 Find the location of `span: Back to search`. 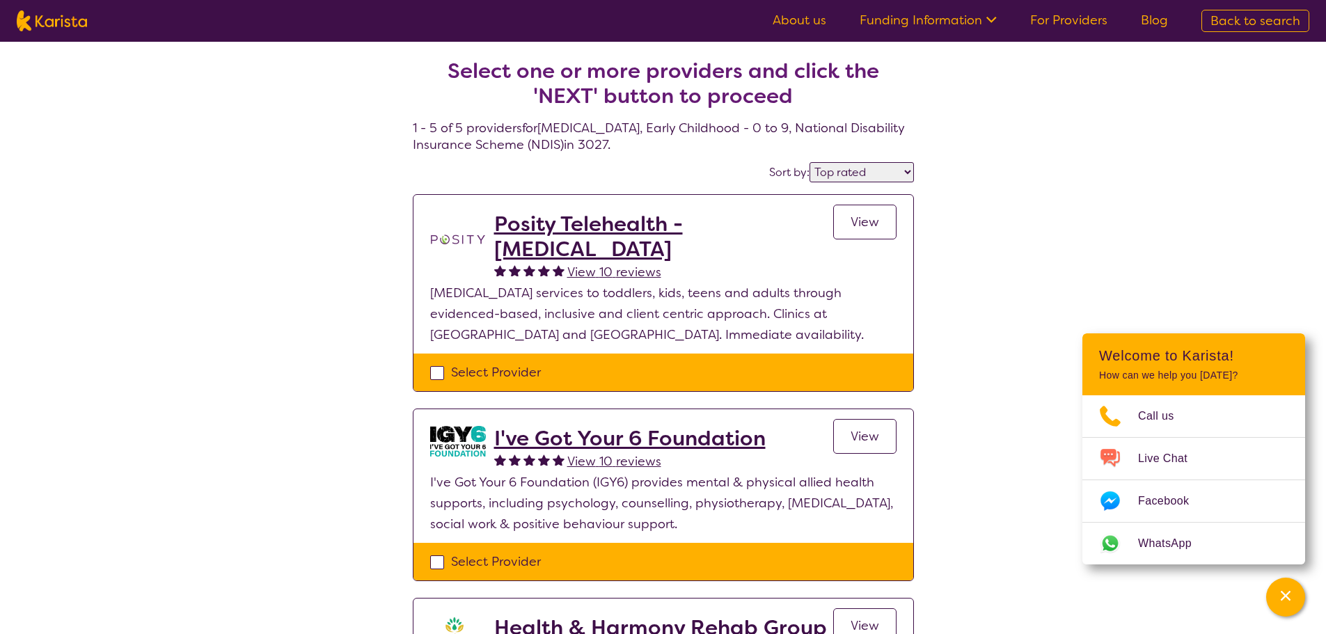

span: Back to search is located at coordinates (1255, 21).